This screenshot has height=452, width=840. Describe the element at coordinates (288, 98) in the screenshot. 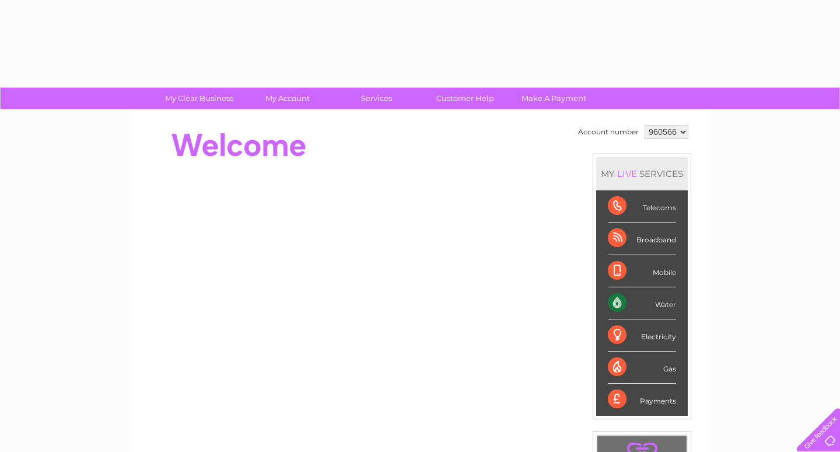

I see `a: My Account` at that location.